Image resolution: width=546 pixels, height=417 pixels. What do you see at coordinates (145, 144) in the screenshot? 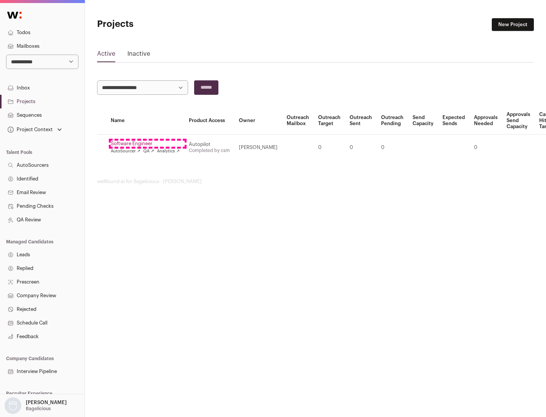
I see `a: Software Engineer` at bounding box center [145, 144].